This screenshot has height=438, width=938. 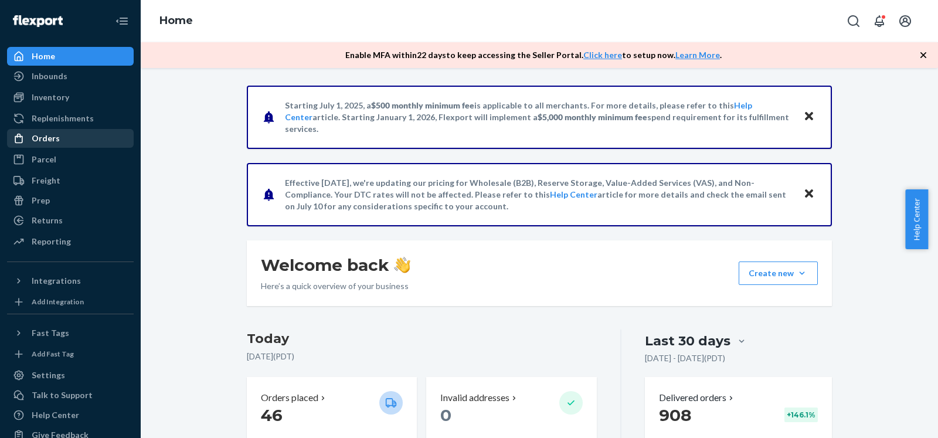 I want to click on a: Freight, so click(x=70, y=181).